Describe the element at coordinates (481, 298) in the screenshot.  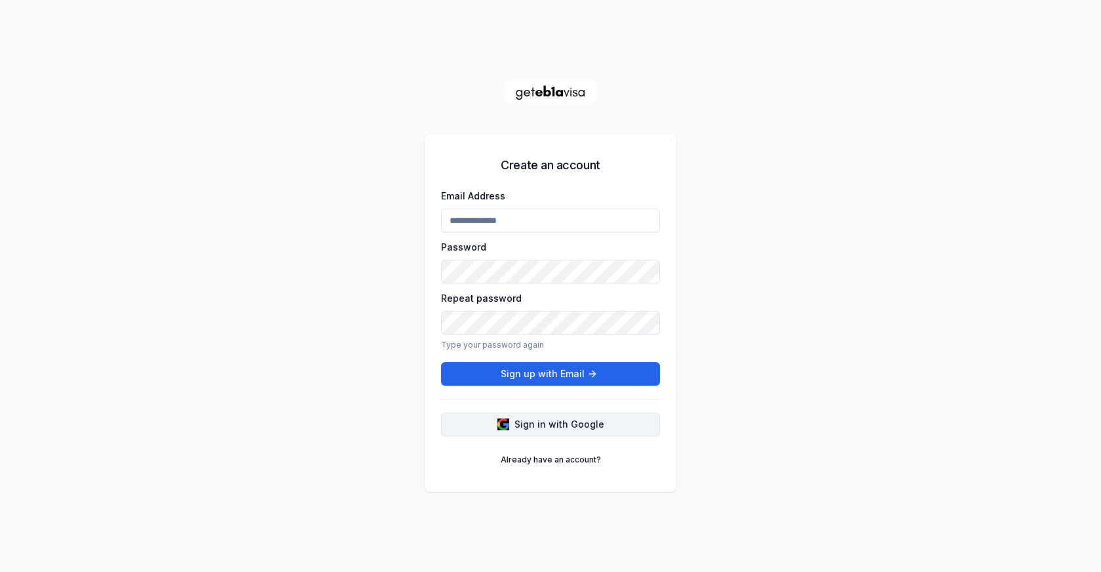
I see `label: Repeat password` at that location.